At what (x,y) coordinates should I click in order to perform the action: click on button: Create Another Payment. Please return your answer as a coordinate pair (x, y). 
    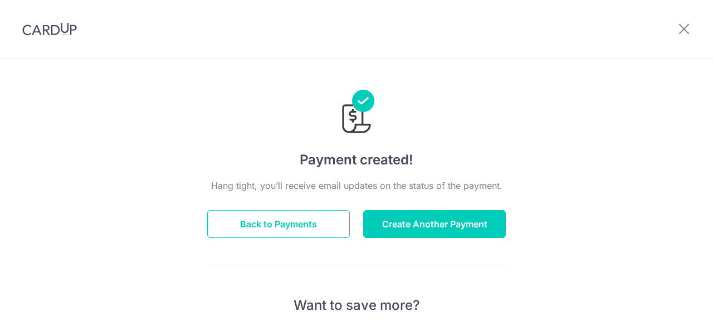
    Looking at the image, I should click on (435, 224).